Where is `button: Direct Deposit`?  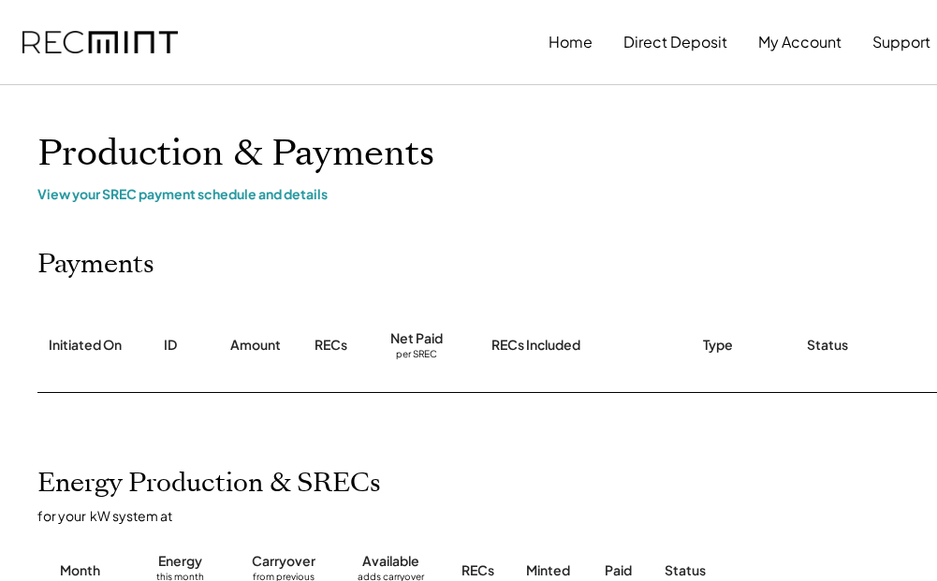
button: Direct Deposit is located at coordinates (675, 42).